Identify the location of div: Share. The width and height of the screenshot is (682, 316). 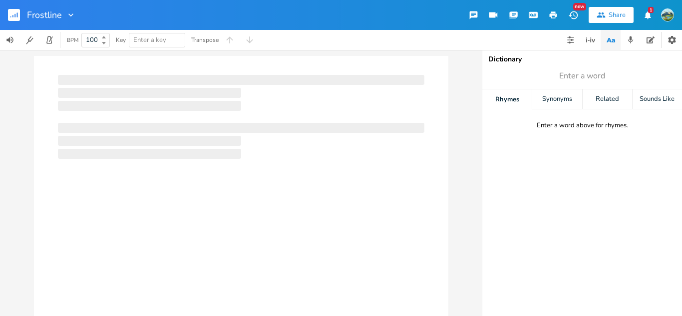
(617, 15).